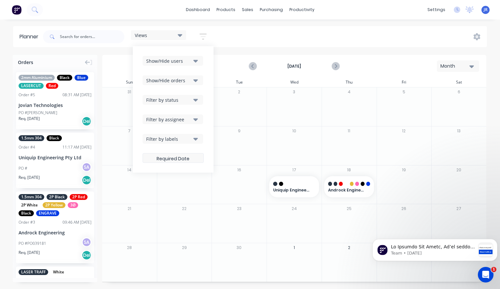 This screenshot has height=289, width=500. Describe the element at coordinates (436, 10) in the screenshot. I see `div: settings` at that location.